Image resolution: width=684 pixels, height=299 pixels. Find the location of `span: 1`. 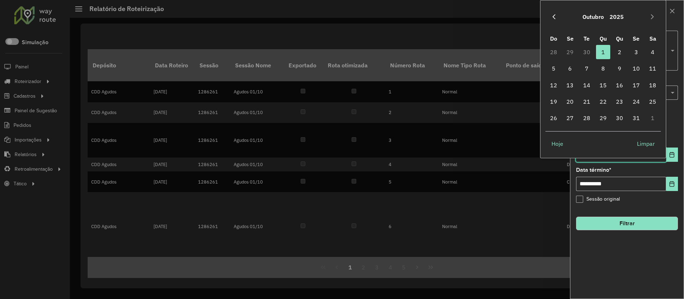

span: 1 is located at coordinates (603, 52).